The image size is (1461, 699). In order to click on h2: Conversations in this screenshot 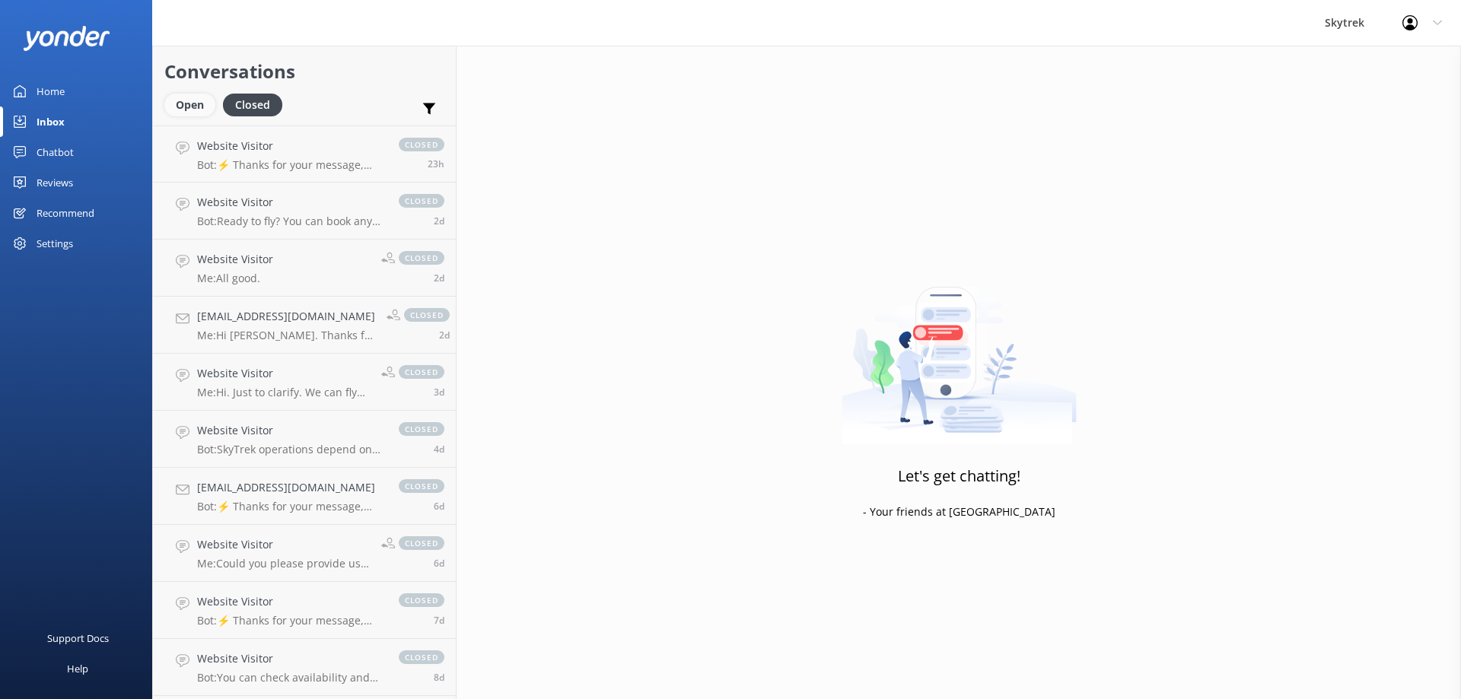, I will do `click(304, 72)`.